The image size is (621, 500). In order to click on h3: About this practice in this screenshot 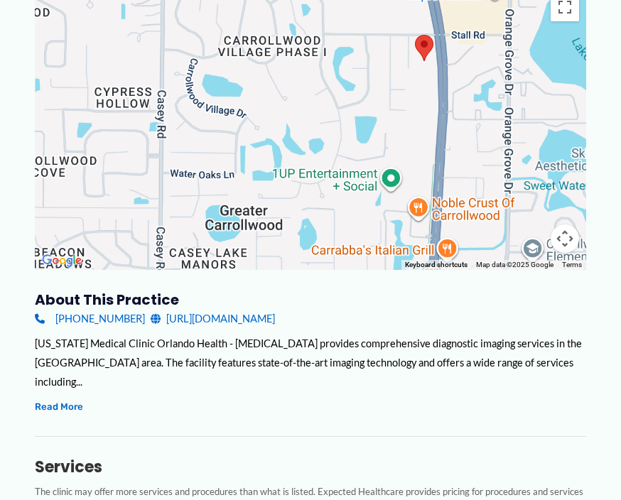, I will do `click(310, 300)`.